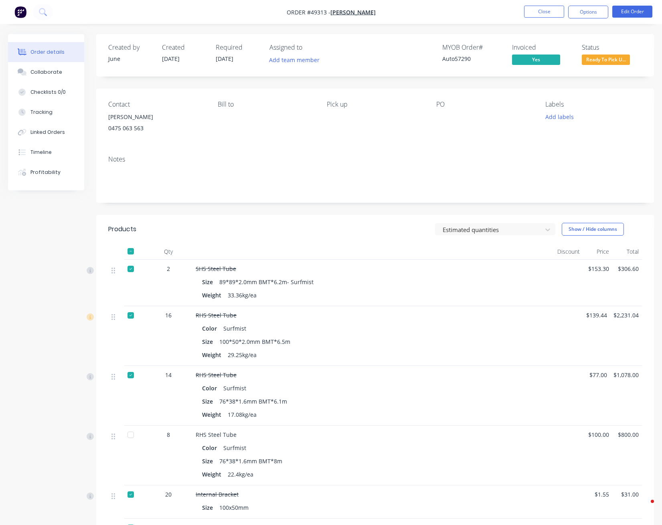 This screenshot has height=525, width=662. I want to click on div: Checklists 0/0, so click(48, 92).